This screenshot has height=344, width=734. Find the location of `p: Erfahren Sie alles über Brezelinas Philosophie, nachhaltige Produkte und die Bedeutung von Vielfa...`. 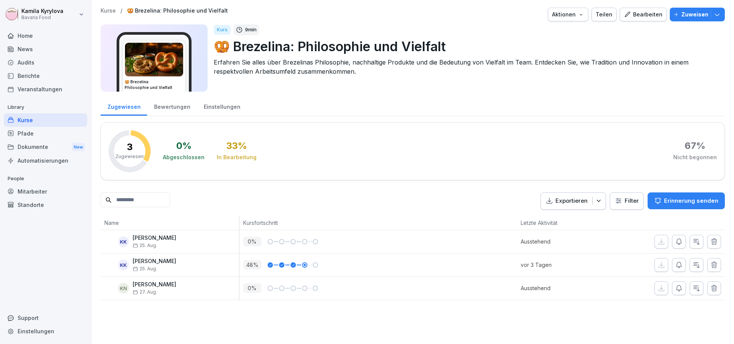

p: Erfahren Sie alles über Brezelinas Philosophie, nachhaltige Produkte und die Bedeutung von Vielfa... is located at coordinates (466, 67).